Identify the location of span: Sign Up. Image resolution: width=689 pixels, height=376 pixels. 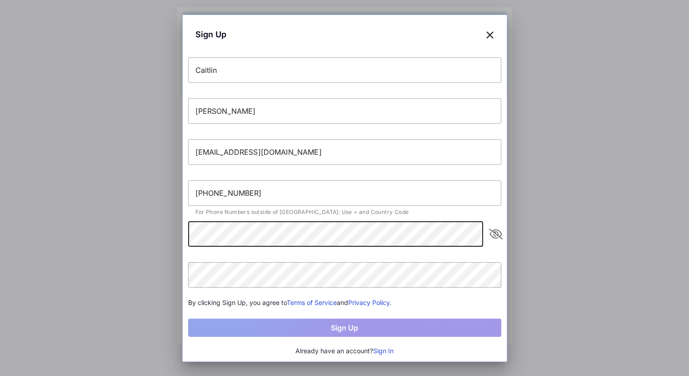
(211, 34).